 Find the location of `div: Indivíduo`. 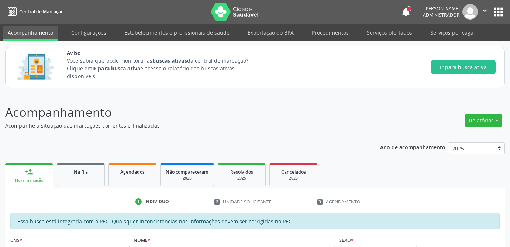

div: Indivíduo is located at coordinates (156, 202).